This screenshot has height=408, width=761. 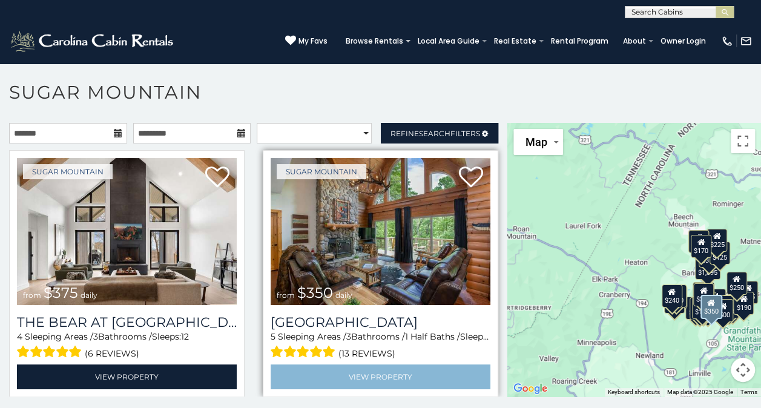 I want to click on a: Rental Program, so click(x=579, y=41).